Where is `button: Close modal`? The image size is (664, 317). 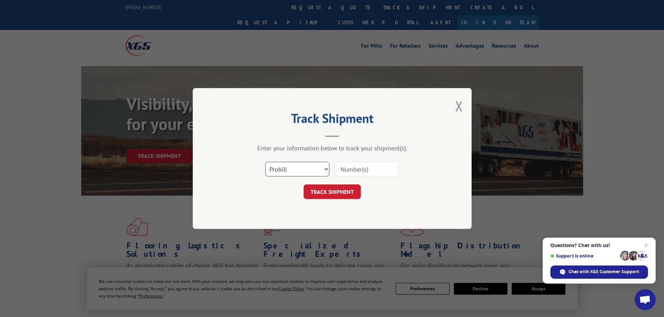 button: Close modal is located at coordinates (459, 106).